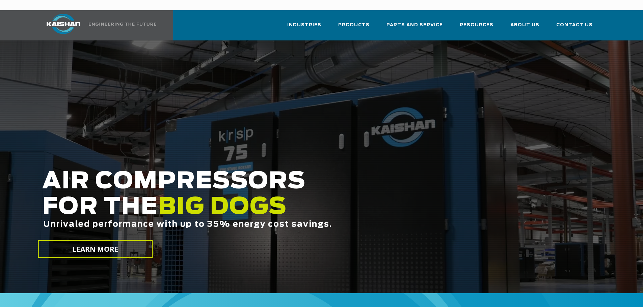  Describe the element at coordinates (525, 28) in the screenshot. I see `a: About Us` at that location.